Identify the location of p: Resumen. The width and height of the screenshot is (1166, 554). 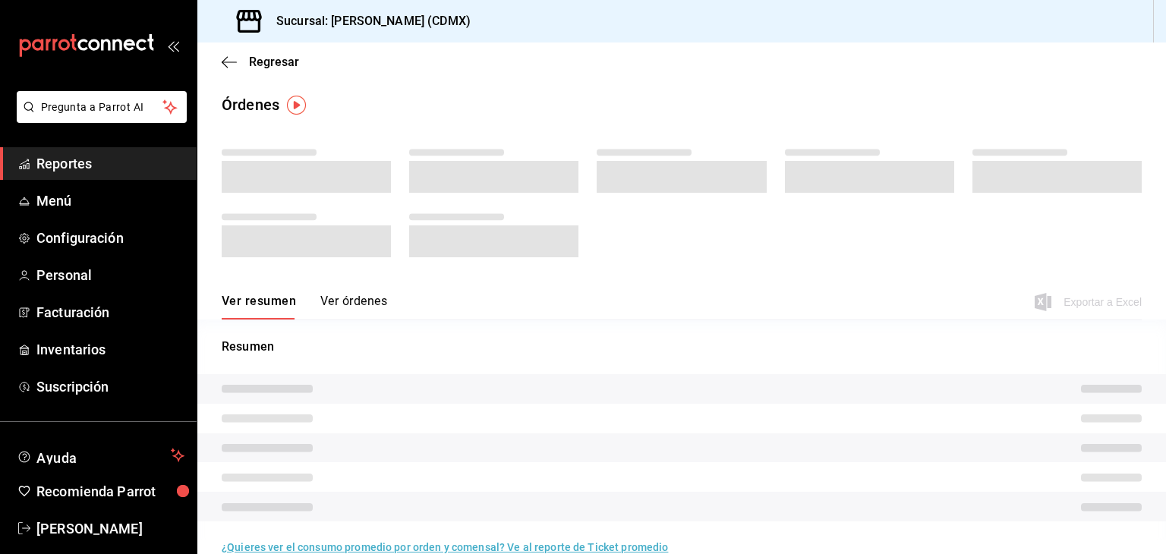
(682, 347).